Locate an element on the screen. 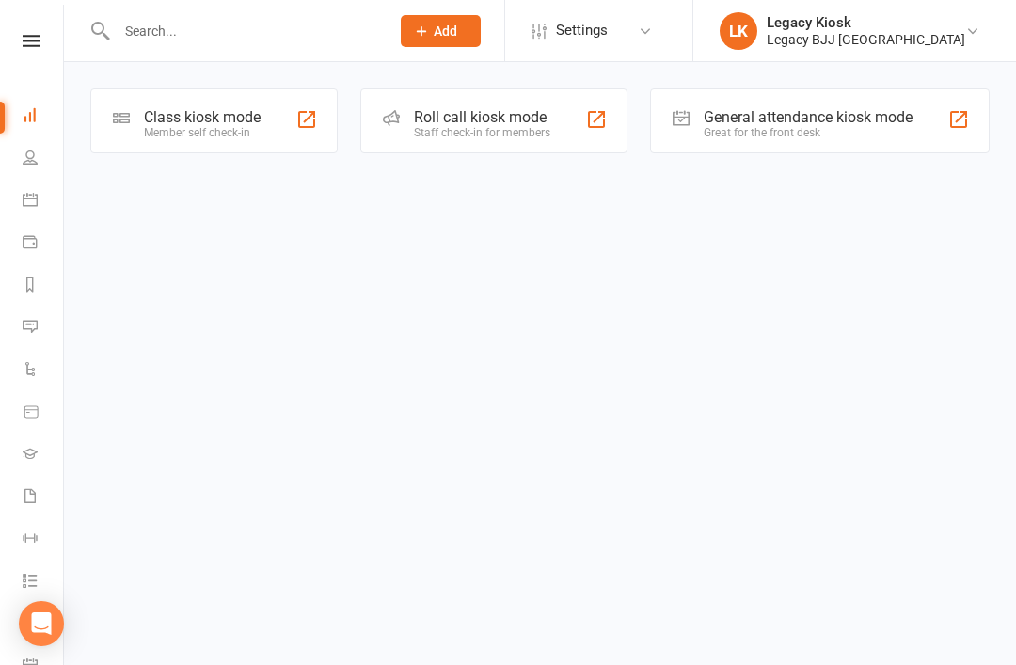 This screenshot has height=665, width=1016. a: Dashboard is located at coordinates (43, 117).